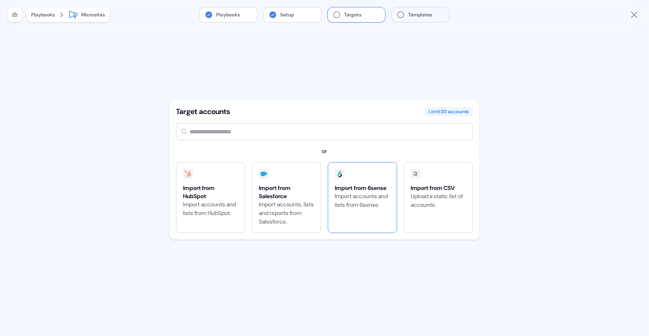 This screenshot has width=649, height=336. Describe the element at coordinates (362, 197) in the screenshot. I see `button: Import from 6senseImport accounts and lists from 6sense.` at that location.